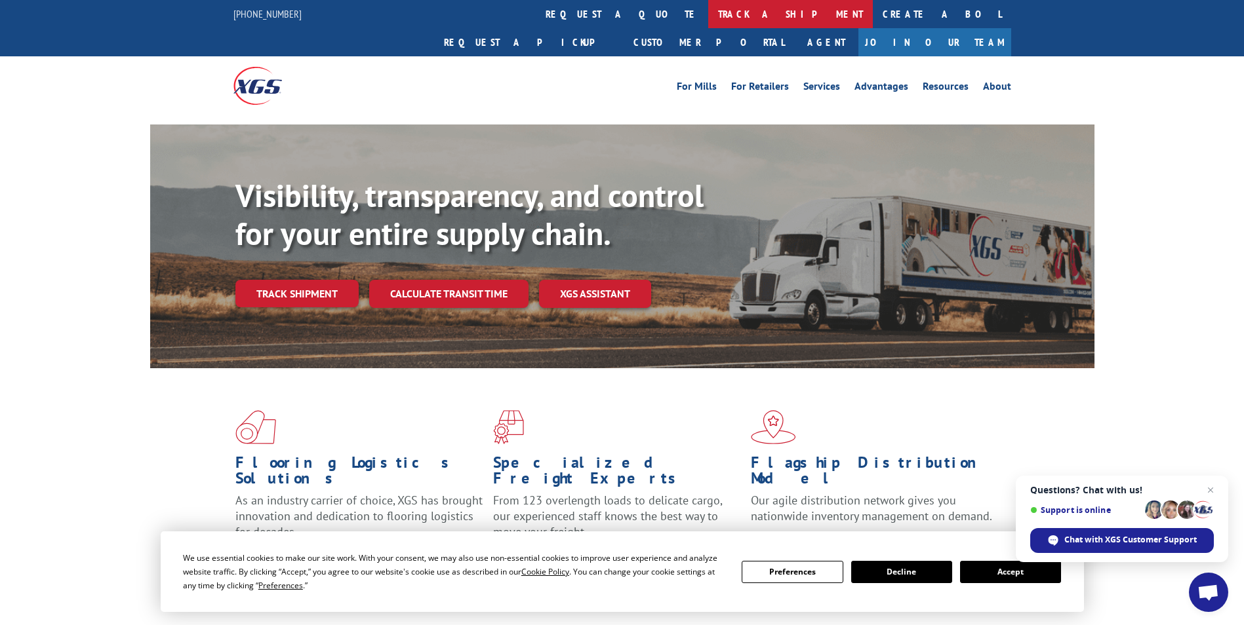 Image resolution: width=1244 pixels, height=625 pixels. What do you see at coordinates (871, 508) in the screenshot?
I see `span: Our agile distribution network gives you nationwide inventory management on demand.` at bounding box center [871, 508].